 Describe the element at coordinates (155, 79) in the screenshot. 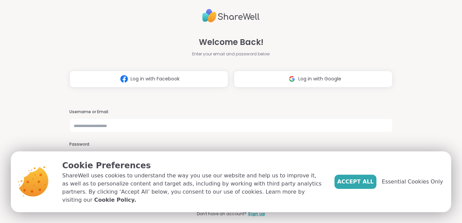

I see `span: Log in with Facebook` at that location.